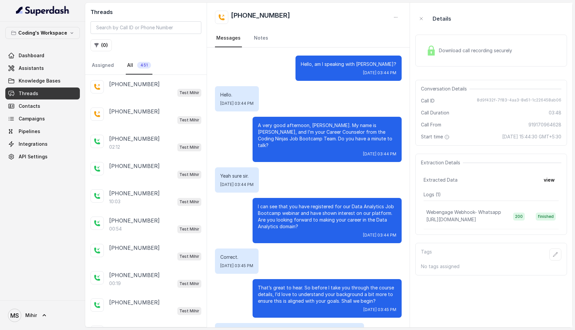 The width and height of the screenshot is (575, 330). Describe the element at coordinates (237, 257) in the screenshot. I see `p: Correct.` at that location.